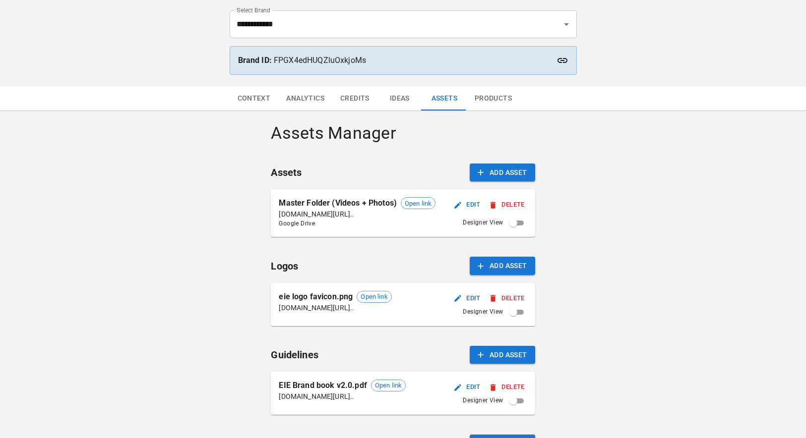  I want to click on button: Open, so click(566, 24).